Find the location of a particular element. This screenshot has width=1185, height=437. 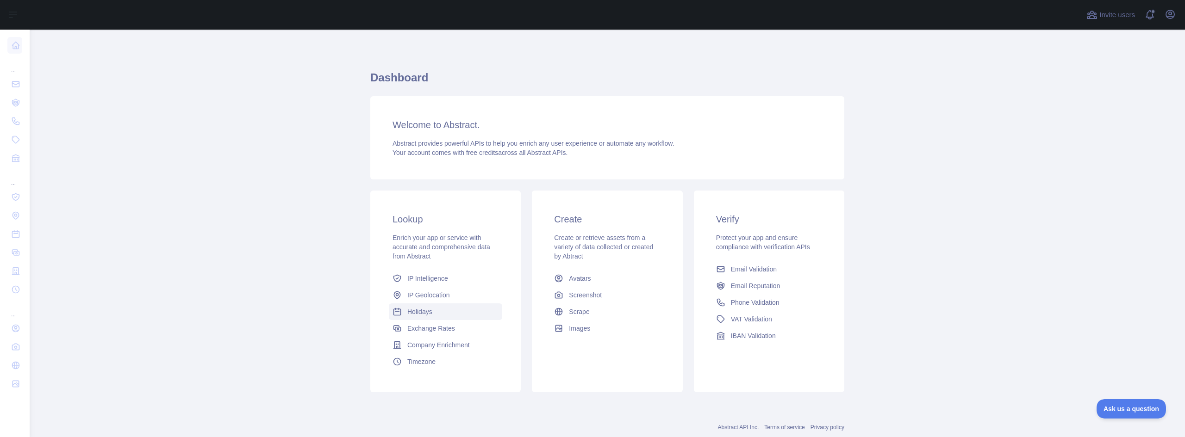

a: IBAN Validation is located at coordinates (769, 336).